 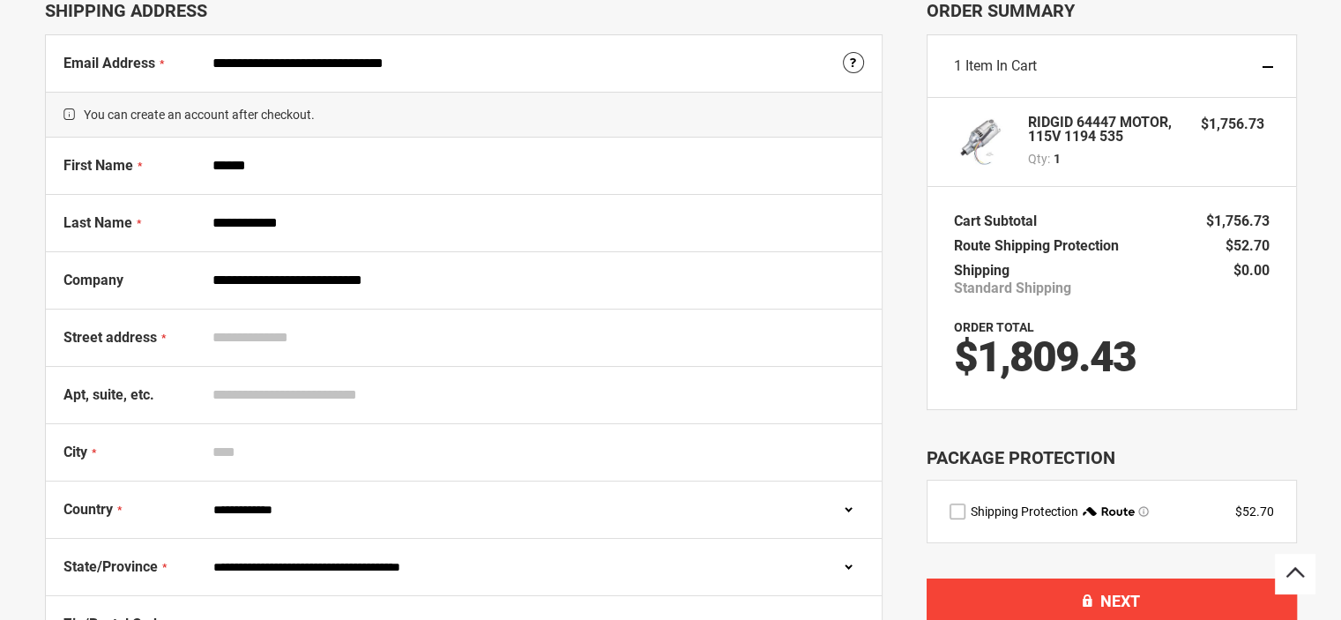 I want to click on span: You can create an account after checkout., so click(x=464, y=115).